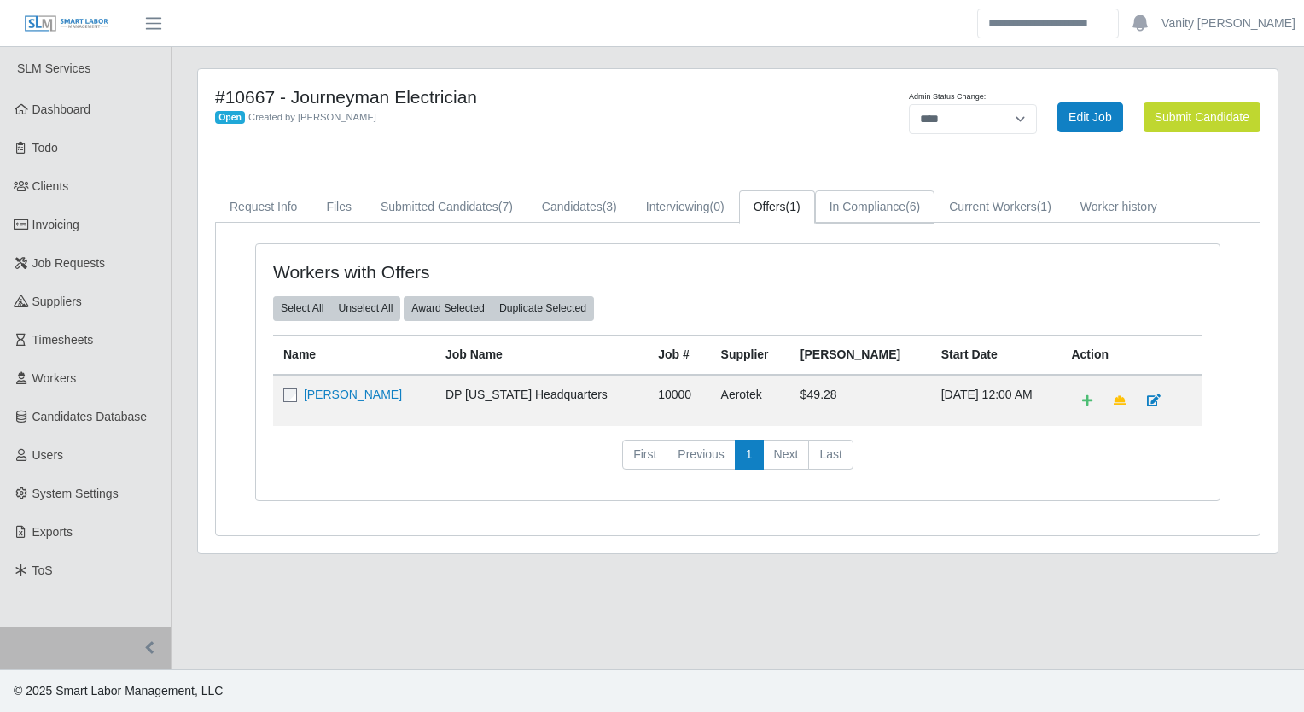  What do you see at coordinates (685, 206) in the screenshot?
I see `a: Interviewing` at bounding box center [685, 206].